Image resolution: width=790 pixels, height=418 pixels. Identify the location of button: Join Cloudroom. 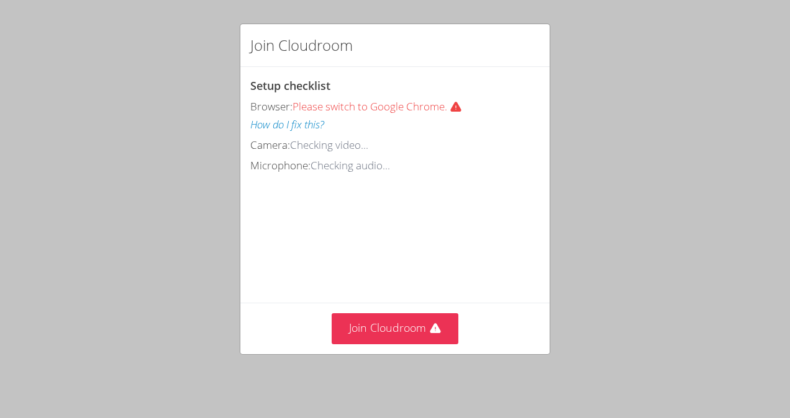
(395, 328).